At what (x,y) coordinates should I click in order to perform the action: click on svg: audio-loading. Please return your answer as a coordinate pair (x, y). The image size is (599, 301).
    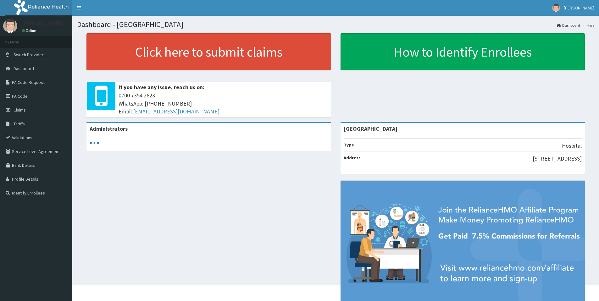
    Looking at the image, I should click on (94, 143).